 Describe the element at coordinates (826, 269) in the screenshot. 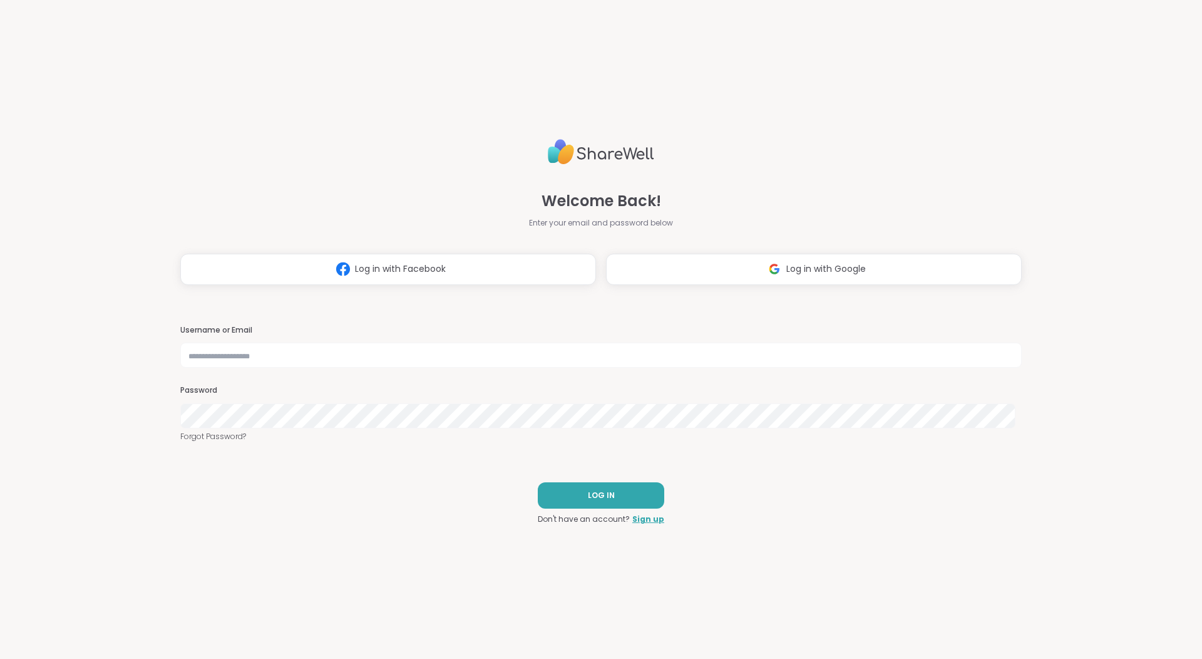

I see `span: Log in with Google` at that location.